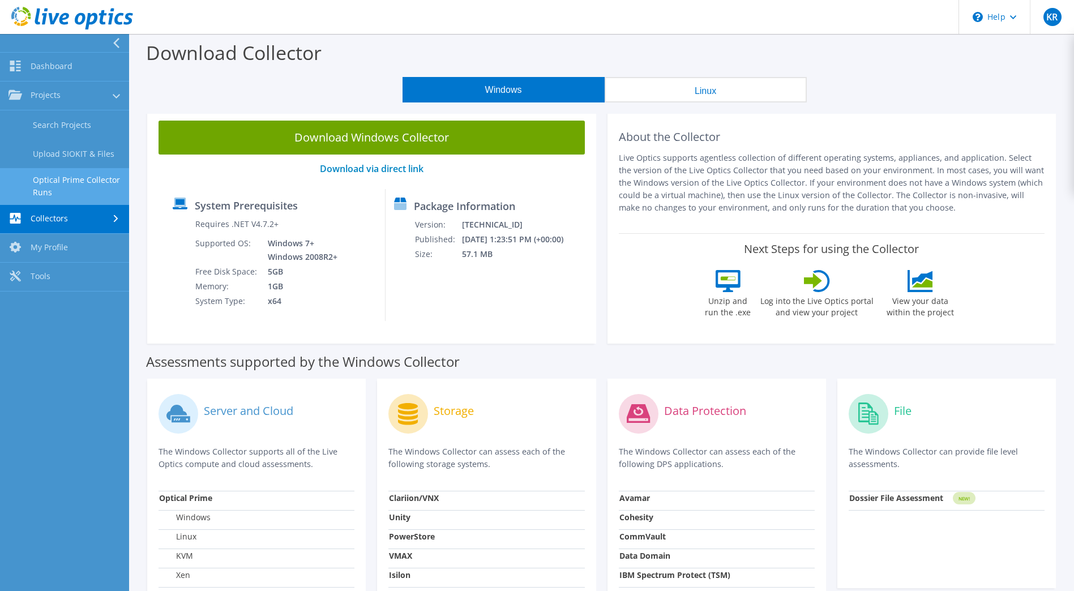 The width and height of the screenshot is (1074, 591). Describe the element at coordinates (371, 169) in the screenshot. I see `a: Download via direct link` at that location.